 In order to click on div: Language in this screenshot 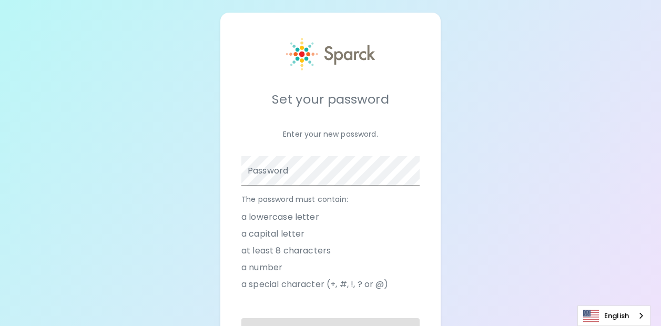, I will do `click(614, 316)`.